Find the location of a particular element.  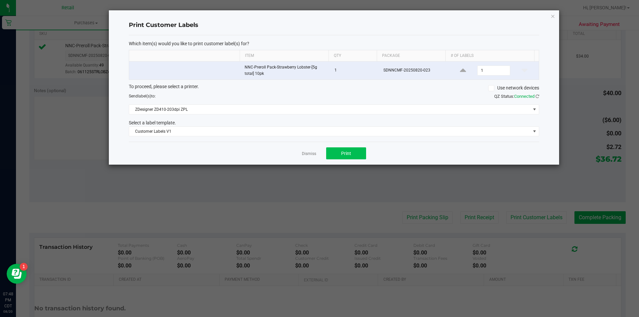

span: QZ Status: is located at coordinates (517, 96).